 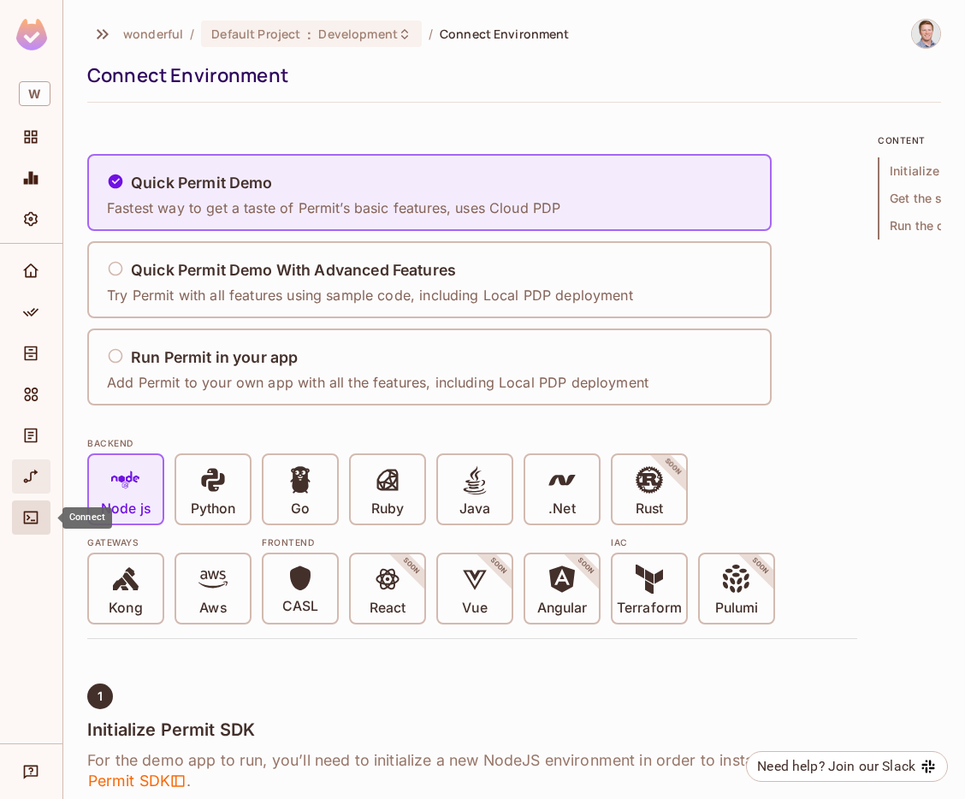 What do you see at coordinates (300, 606) in the screenshot?
I see `p: CASL` at bounding box center [300, 606].